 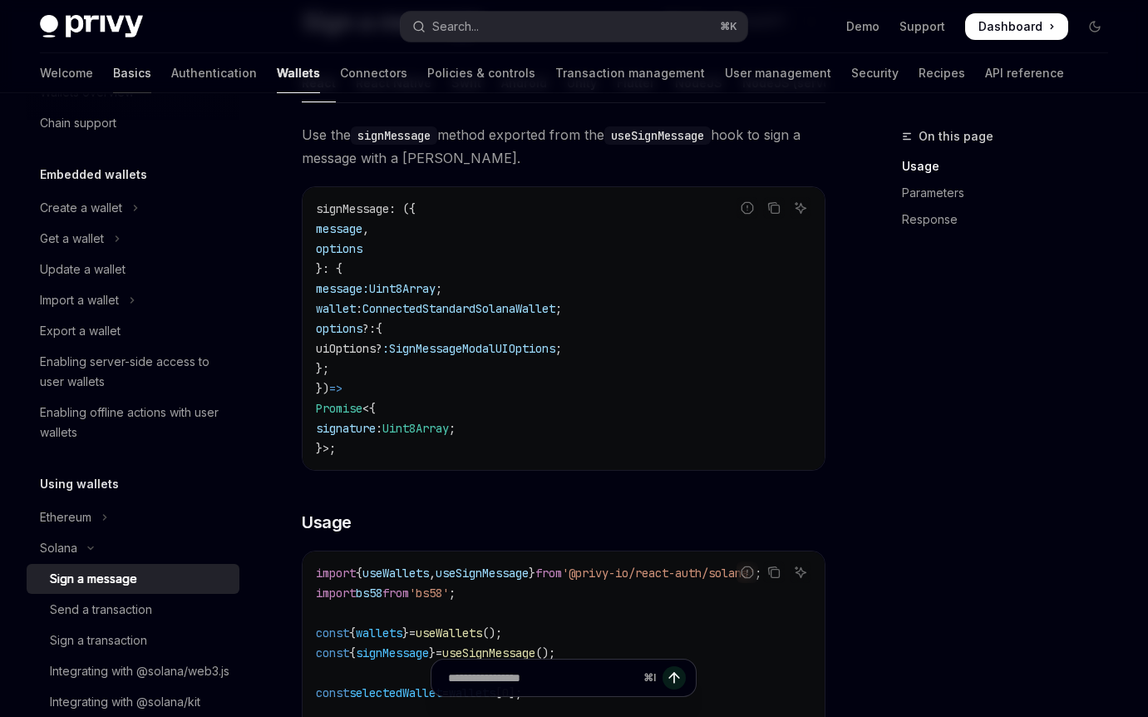 I want to click on div: Solana, so click(x=58, y=548).